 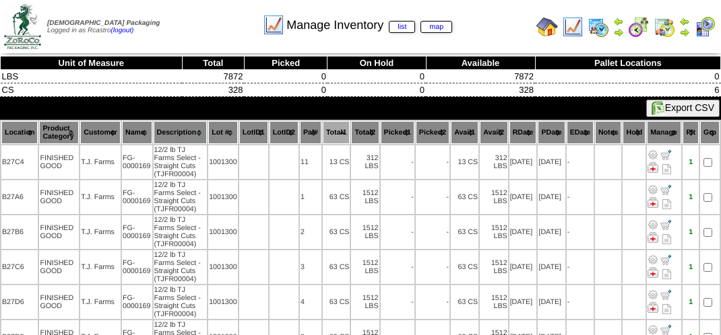 I want to click on th: Plt, so click(x=690, y=133).